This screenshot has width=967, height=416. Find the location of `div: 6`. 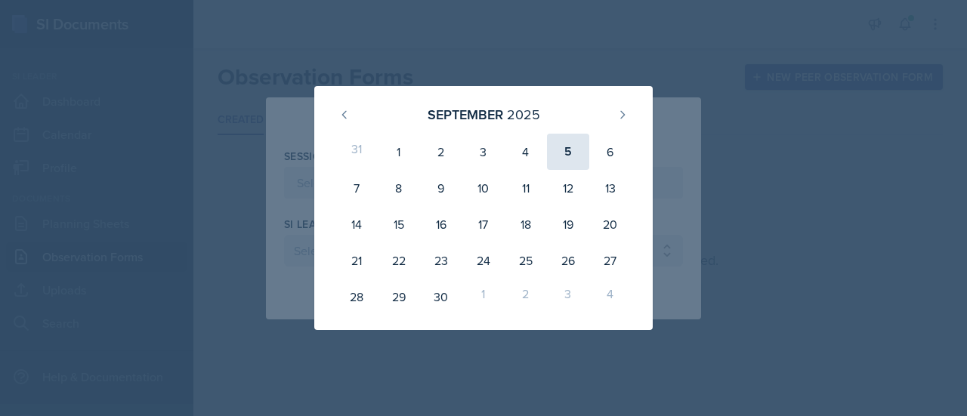

div: 6 is located at coordinates (610, 152).